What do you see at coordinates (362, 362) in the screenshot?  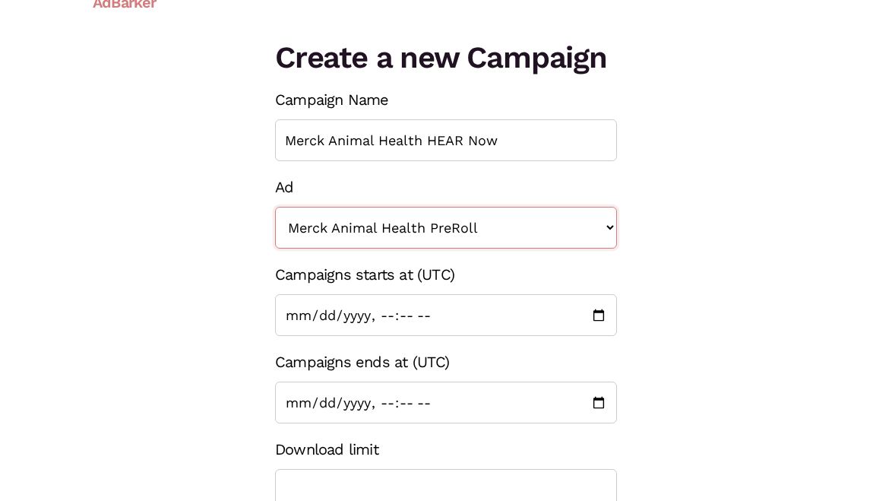 I see `label: Campaigns ends at (UTC)` at bounding box center [362, 362].